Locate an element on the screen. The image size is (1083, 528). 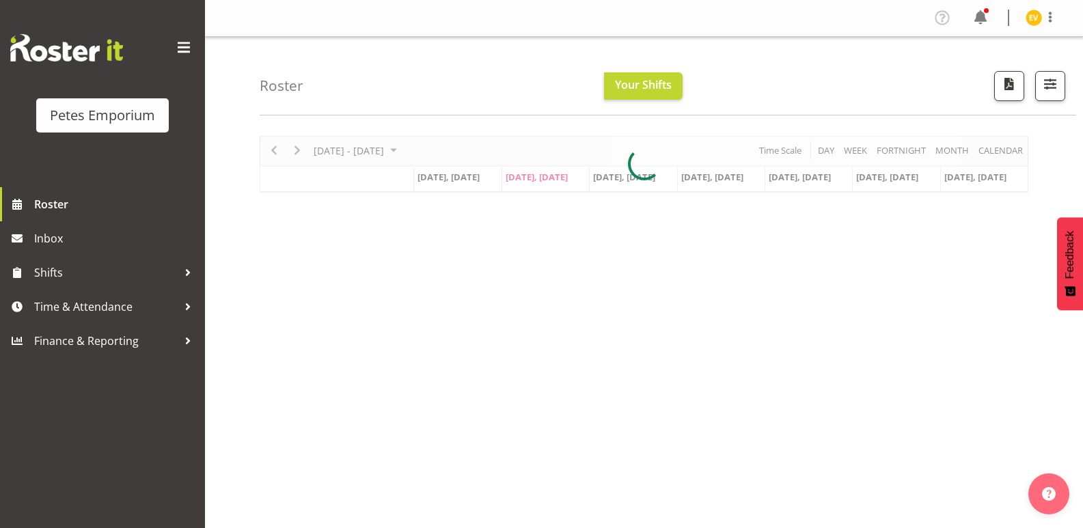
span: Inbox is located at coordinates (116, 238).